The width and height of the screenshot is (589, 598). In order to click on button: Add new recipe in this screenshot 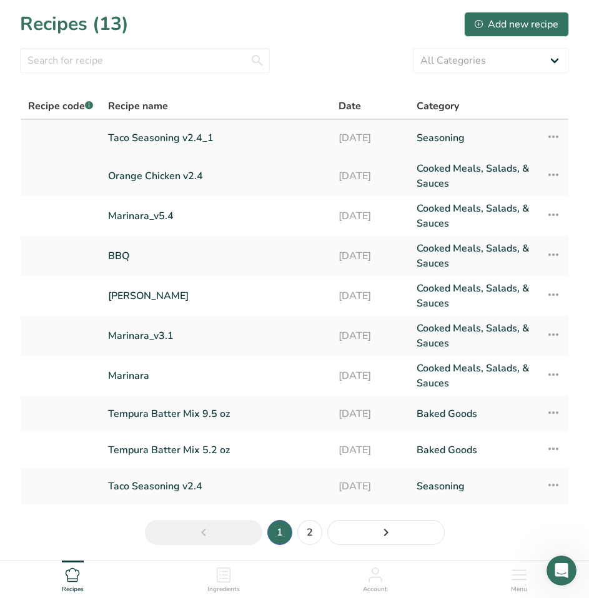, I will do `click(517, 24)`.